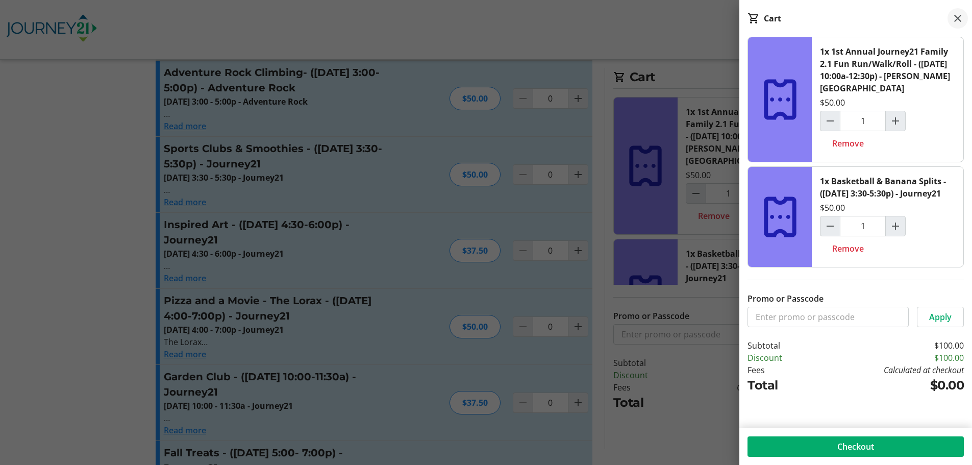 The width and height of the screenshot is (972, 465). Describe the element at coordinates (888, 370) in the screenshot. I see `td: Calculated at checkout` at that location.